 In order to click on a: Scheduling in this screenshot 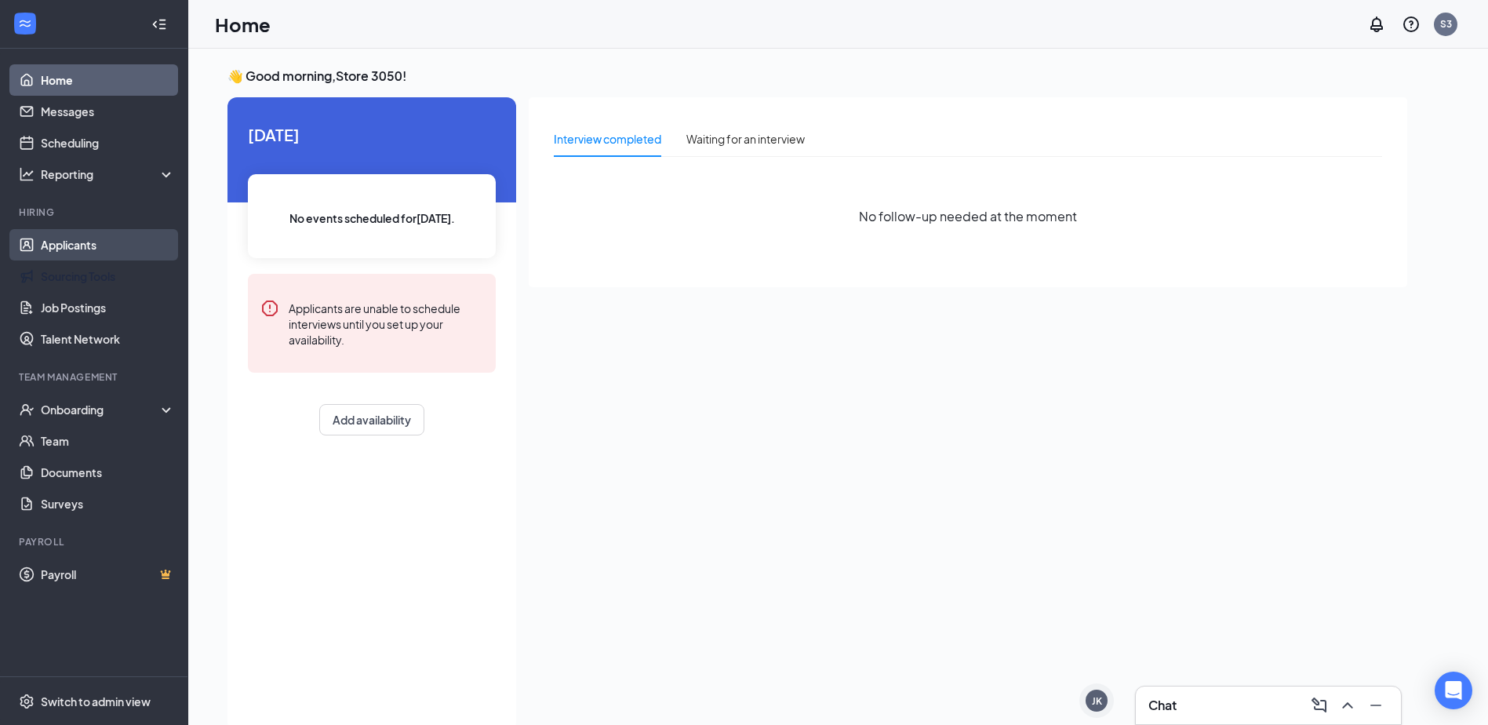, I will do `click(107, 143)`.